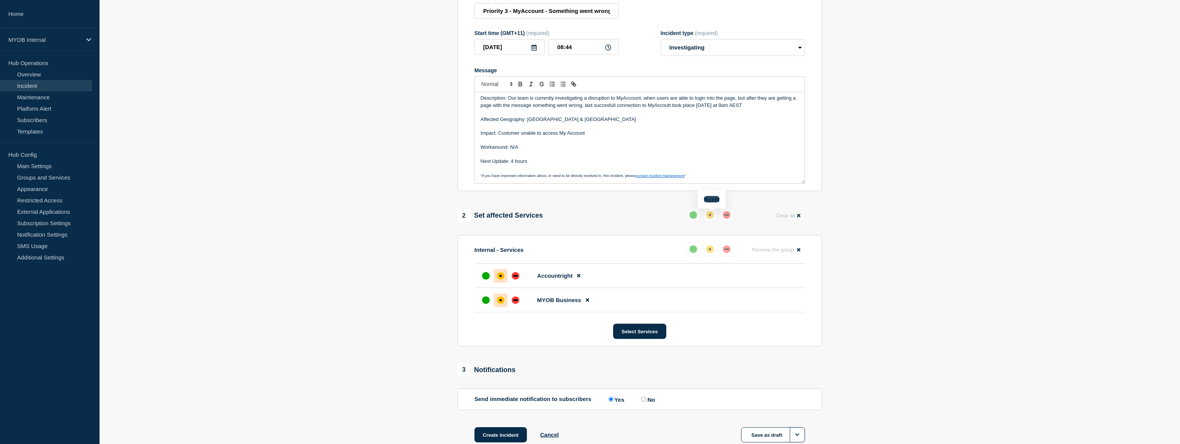 This screenshot has width=1180, height=444. What do you see at coordinates (661, 175) in the screenshot?
I see `a: contact Incident Management` at bounding box center [661, 175].